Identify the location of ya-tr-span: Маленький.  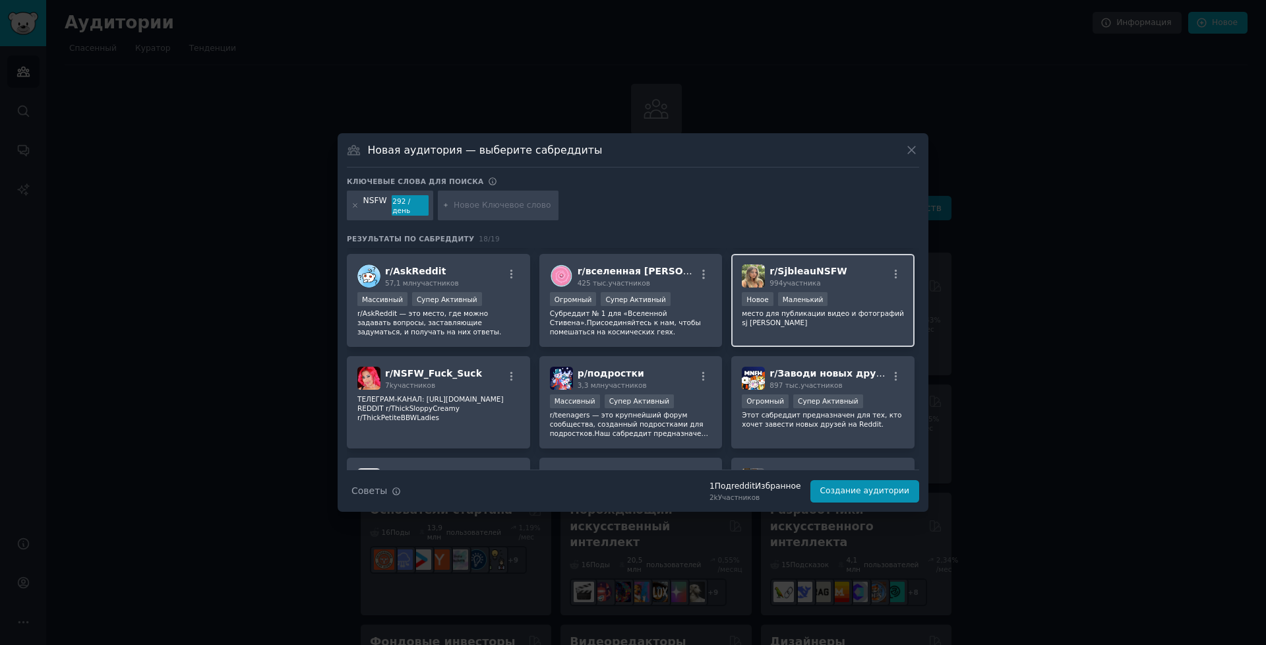
(803, 299).